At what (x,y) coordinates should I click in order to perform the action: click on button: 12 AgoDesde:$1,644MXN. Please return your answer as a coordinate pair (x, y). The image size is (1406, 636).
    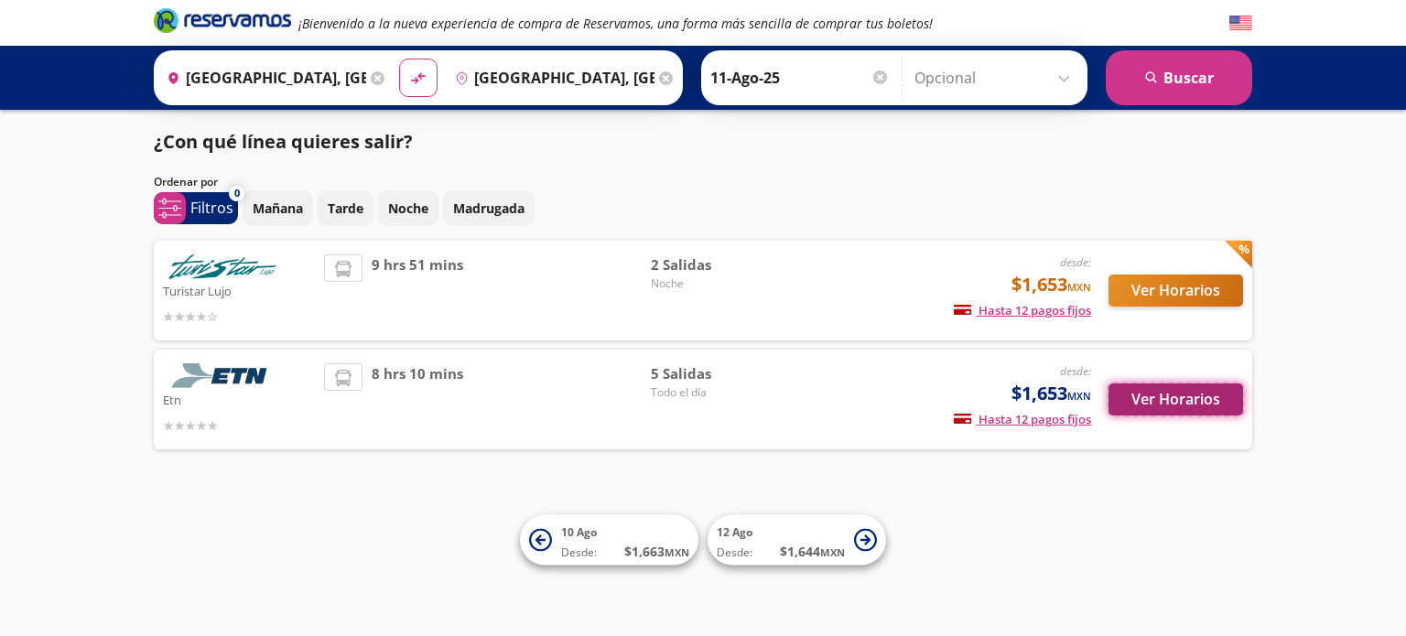
    Looking at the image, I should click on (796, 540).